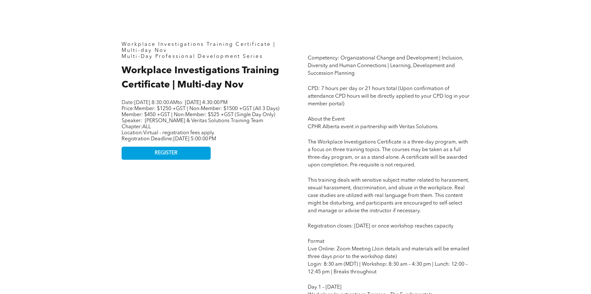 This screenshot has height=294, width=591. What do you see at coordinates (166, 153) in the screenshot?
I see `a: REGISTER` at bounding box center [166, 153].